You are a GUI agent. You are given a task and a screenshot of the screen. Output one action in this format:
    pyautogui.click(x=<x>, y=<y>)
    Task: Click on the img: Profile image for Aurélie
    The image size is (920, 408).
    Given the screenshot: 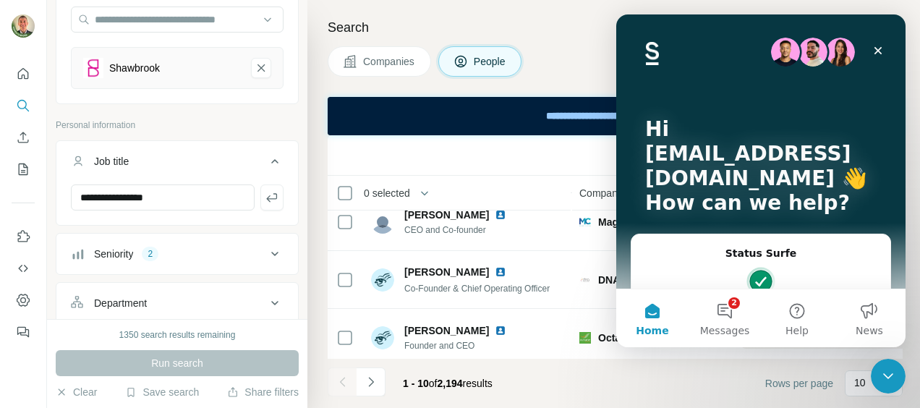 What is the action you would take?
    pyautogui.click(x=224, y=38)
    